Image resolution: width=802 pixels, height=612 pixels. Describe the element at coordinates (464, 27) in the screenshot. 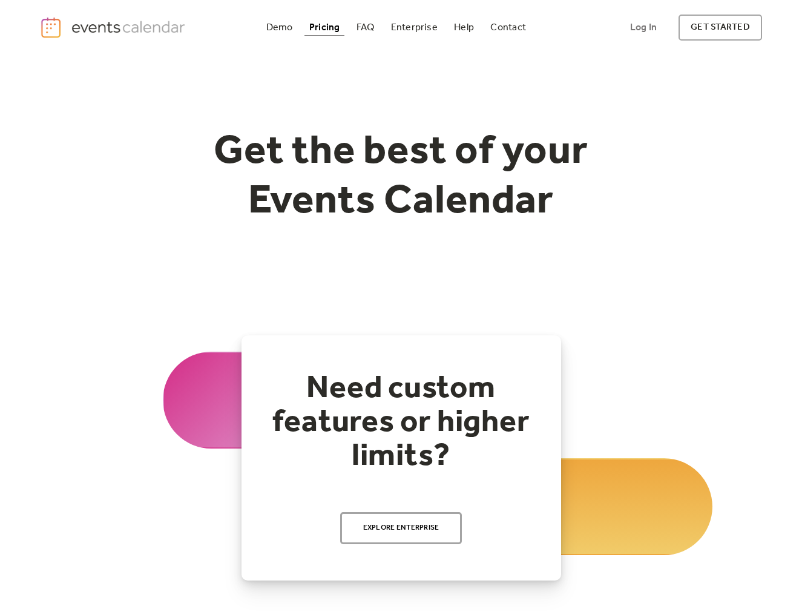

I see `a: Help` at that location.